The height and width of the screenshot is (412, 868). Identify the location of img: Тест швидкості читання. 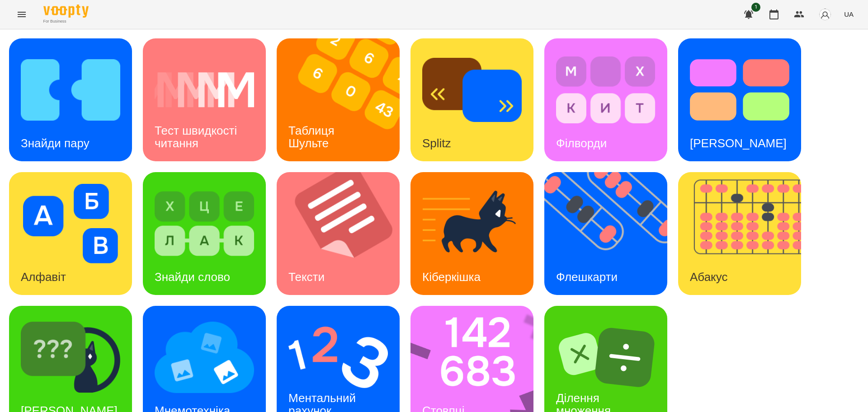
(204, 90).